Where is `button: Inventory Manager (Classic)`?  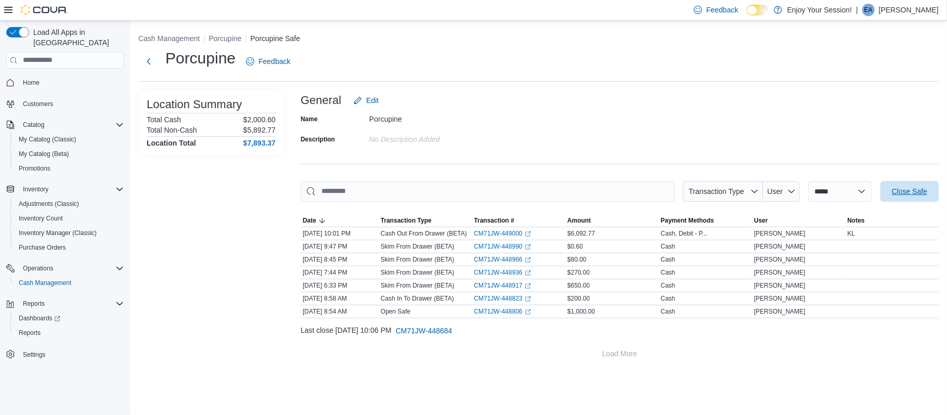 button: Inventory Manager (Classic) is located at coordinates (69, 233).